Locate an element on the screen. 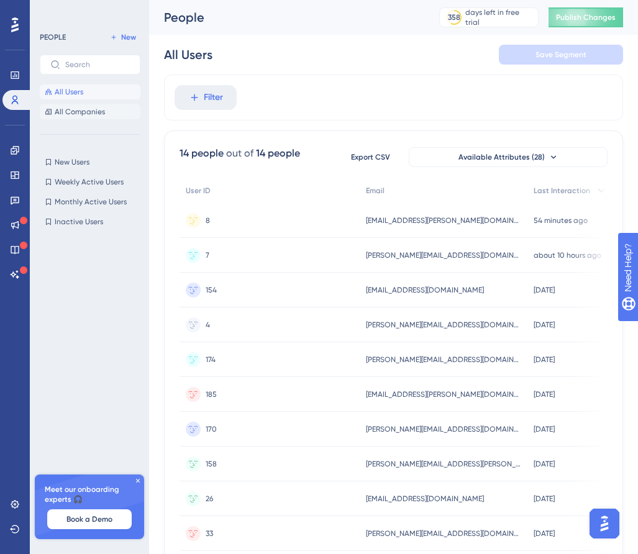 This screenshot has height=554, width=638. span: 33 is located at coordinates (209, 534).